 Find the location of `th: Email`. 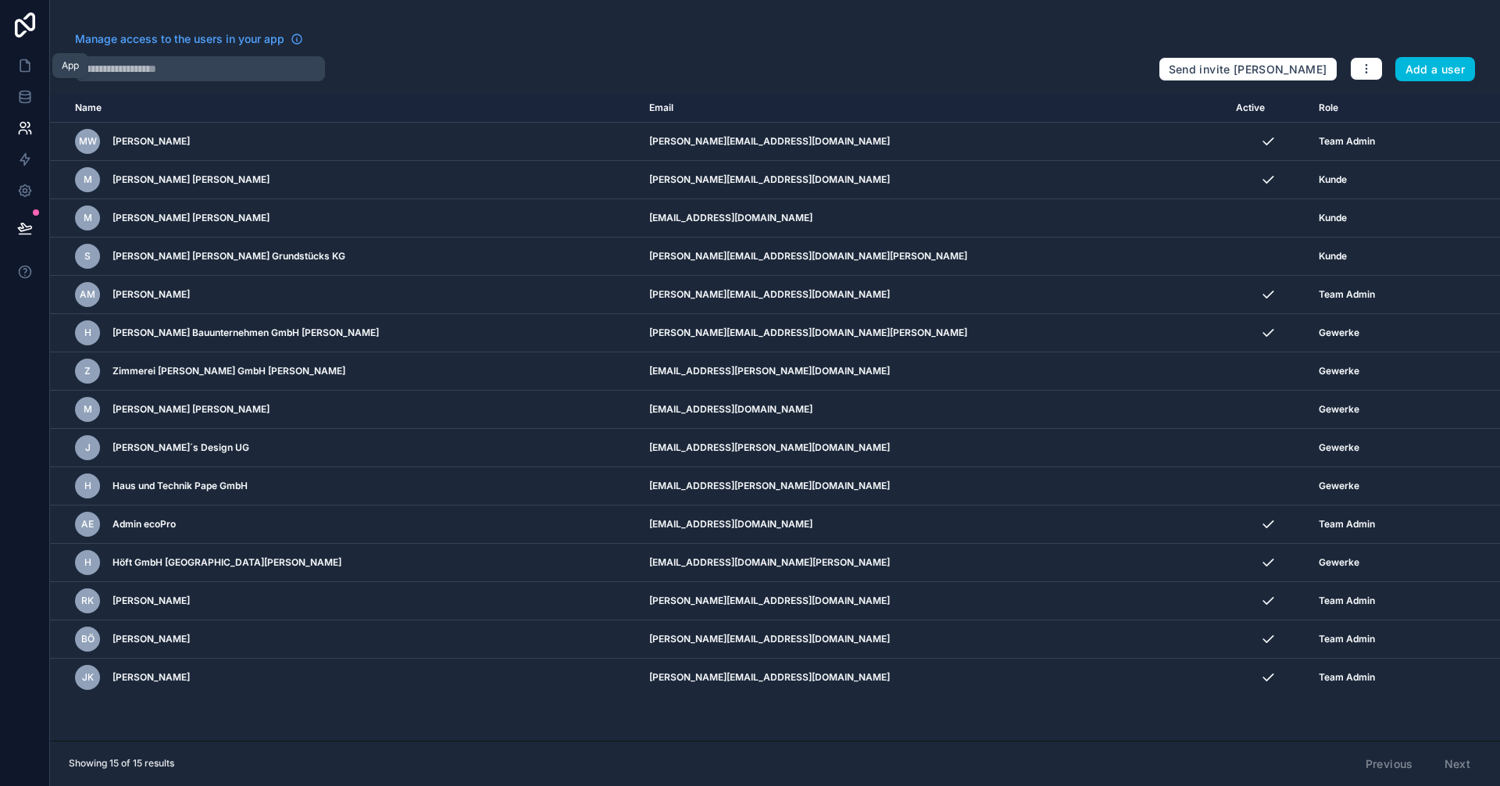

th: Email is located at coordinates (933, 108).